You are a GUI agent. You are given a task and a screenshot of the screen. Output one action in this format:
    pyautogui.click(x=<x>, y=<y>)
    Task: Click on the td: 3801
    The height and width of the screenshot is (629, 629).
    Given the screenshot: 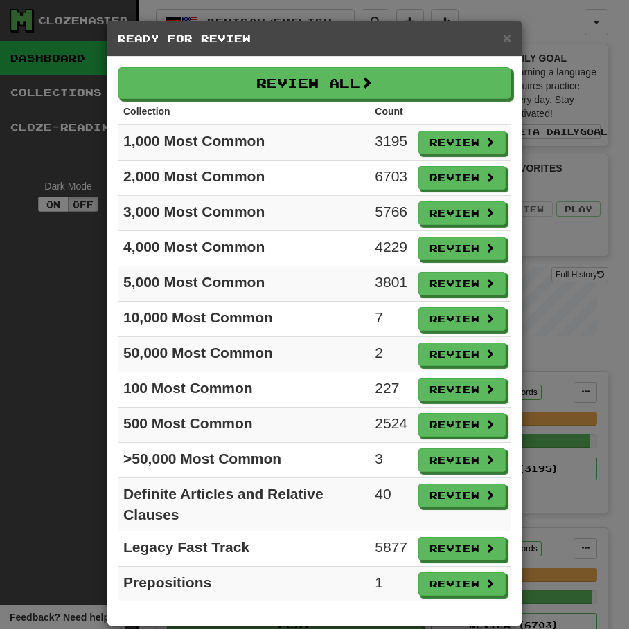 What is the action you would take?
    pyautogui.click(x=390, y=284)
    